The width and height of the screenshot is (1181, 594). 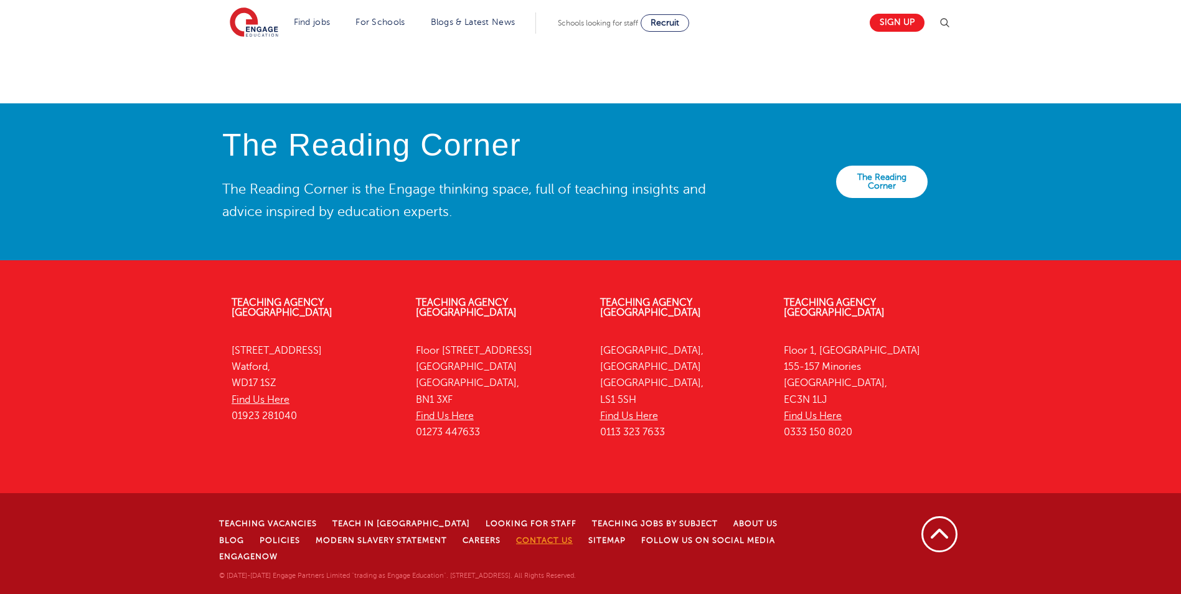 What do you see at coordinates (280, 540) in the screenshot?
I see `a: Policies` at bounding box center [280, 540].